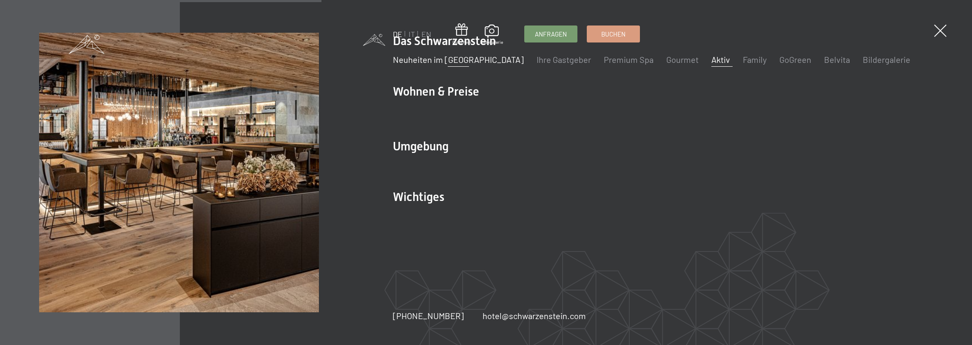  I want to click on span: Bildergalerie, so click(492, 42).